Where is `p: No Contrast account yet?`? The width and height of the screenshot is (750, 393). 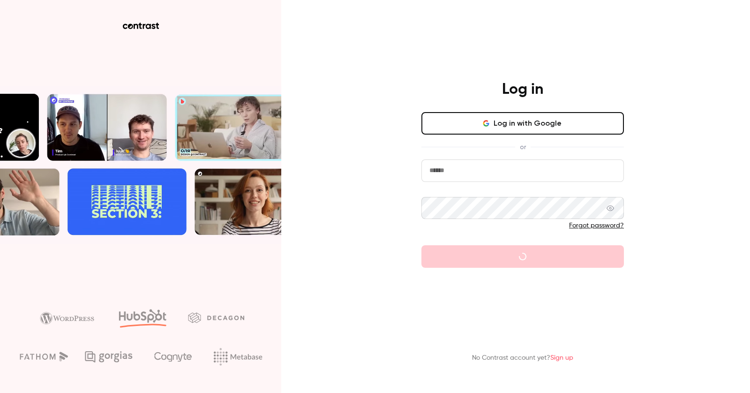 p: No Contrast account yet? is located at coordinates (523, 358).